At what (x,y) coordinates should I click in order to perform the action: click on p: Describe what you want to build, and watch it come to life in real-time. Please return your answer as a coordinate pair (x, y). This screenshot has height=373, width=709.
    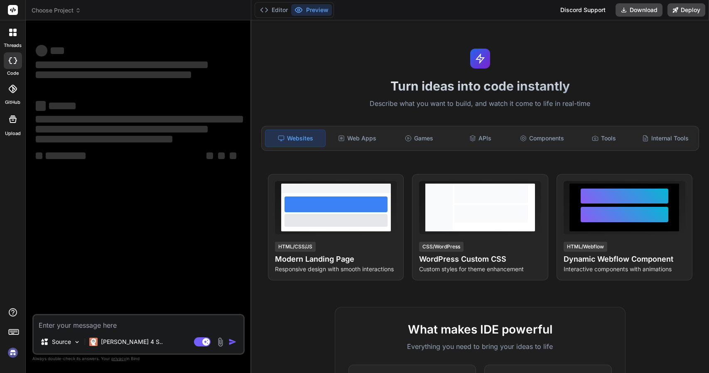
    Looking at the image, I should click on (480, 104).